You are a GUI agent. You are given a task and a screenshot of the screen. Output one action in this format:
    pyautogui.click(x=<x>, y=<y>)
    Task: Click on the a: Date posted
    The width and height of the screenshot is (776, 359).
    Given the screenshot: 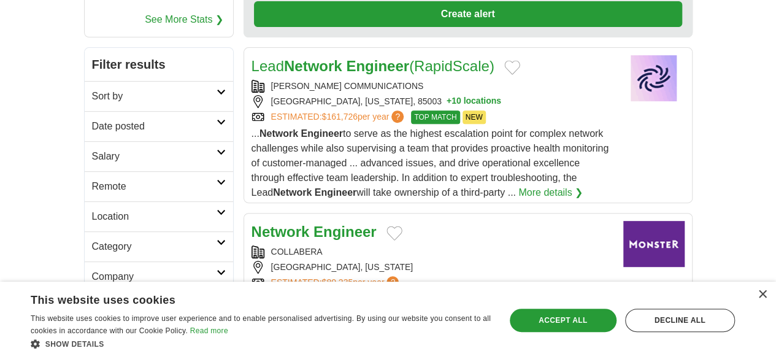 What is the action you would take?
    pyautogui.click(x=159, y=126)
    